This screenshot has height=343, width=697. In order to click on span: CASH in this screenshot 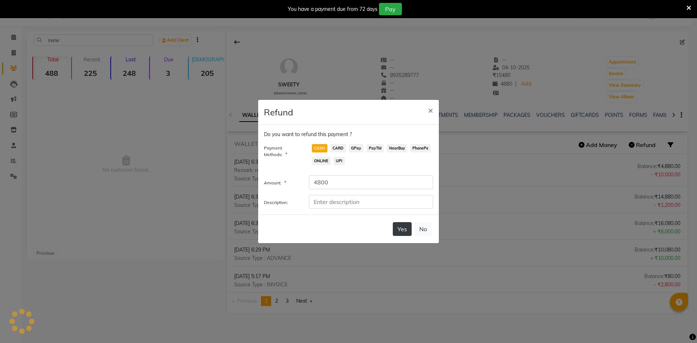, I will do `click(320, 148)`.